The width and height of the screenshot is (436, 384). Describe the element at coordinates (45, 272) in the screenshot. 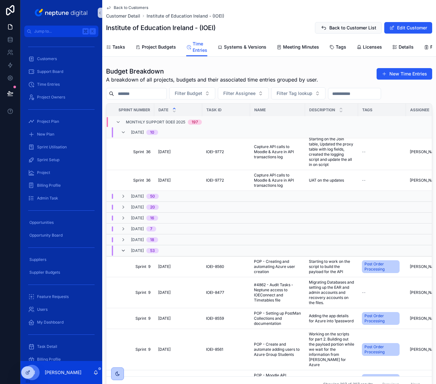

I see `span: Supplier Budgets` at that location.